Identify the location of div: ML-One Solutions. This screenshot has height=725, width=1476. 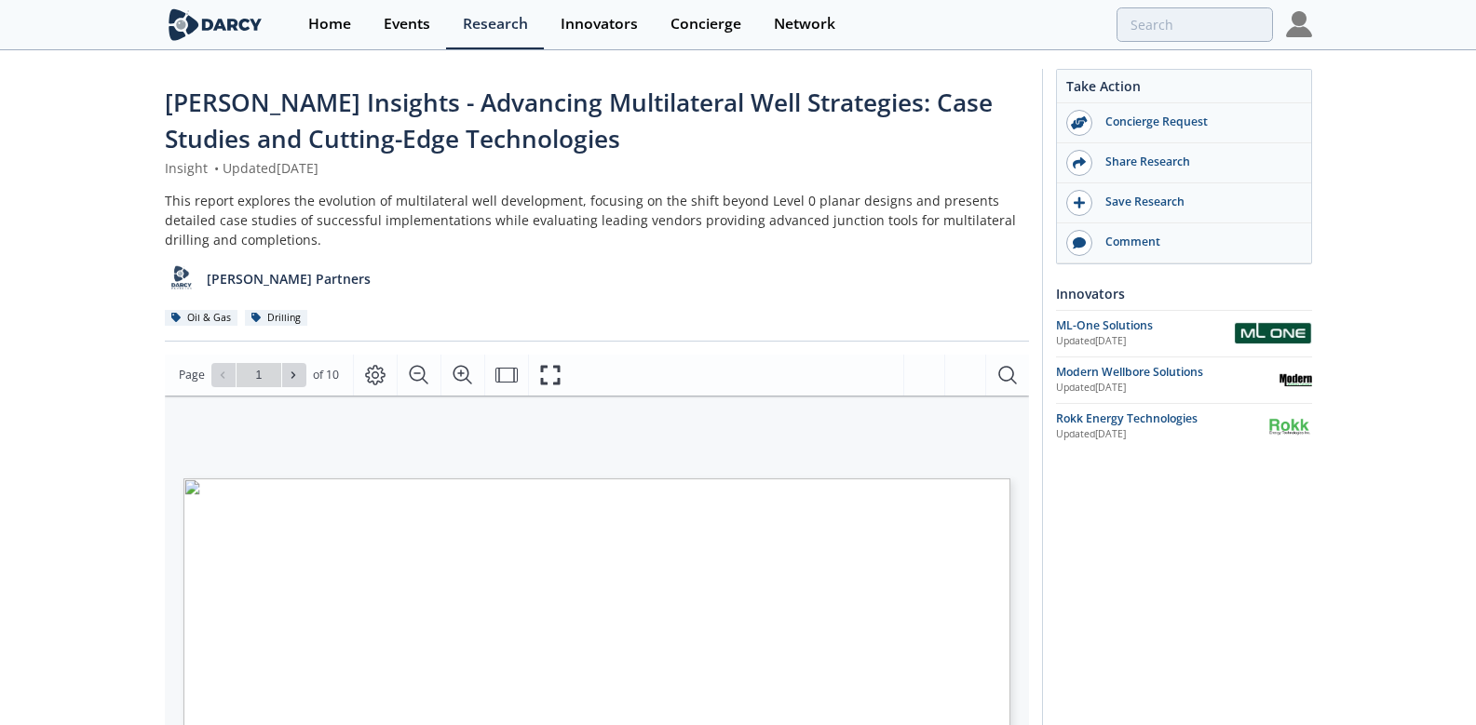
(1144, 326).